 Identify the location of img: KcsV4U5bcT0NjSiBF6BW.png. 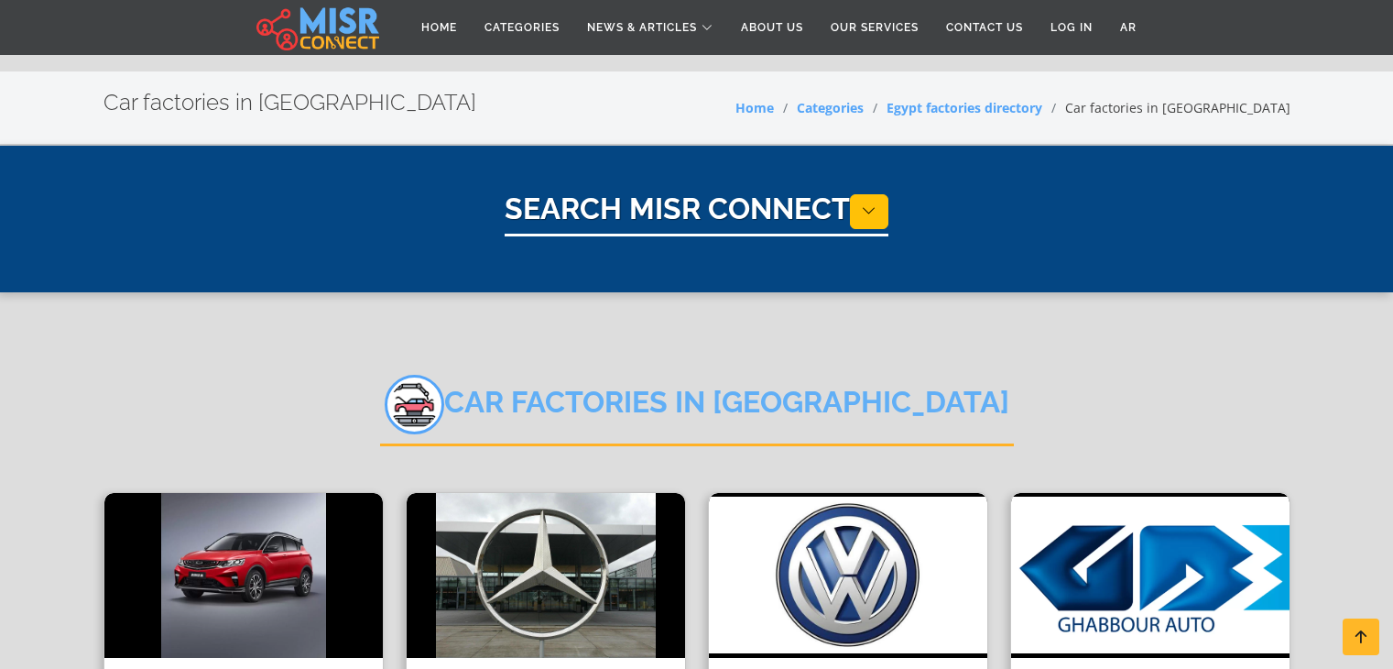
(414, 404).